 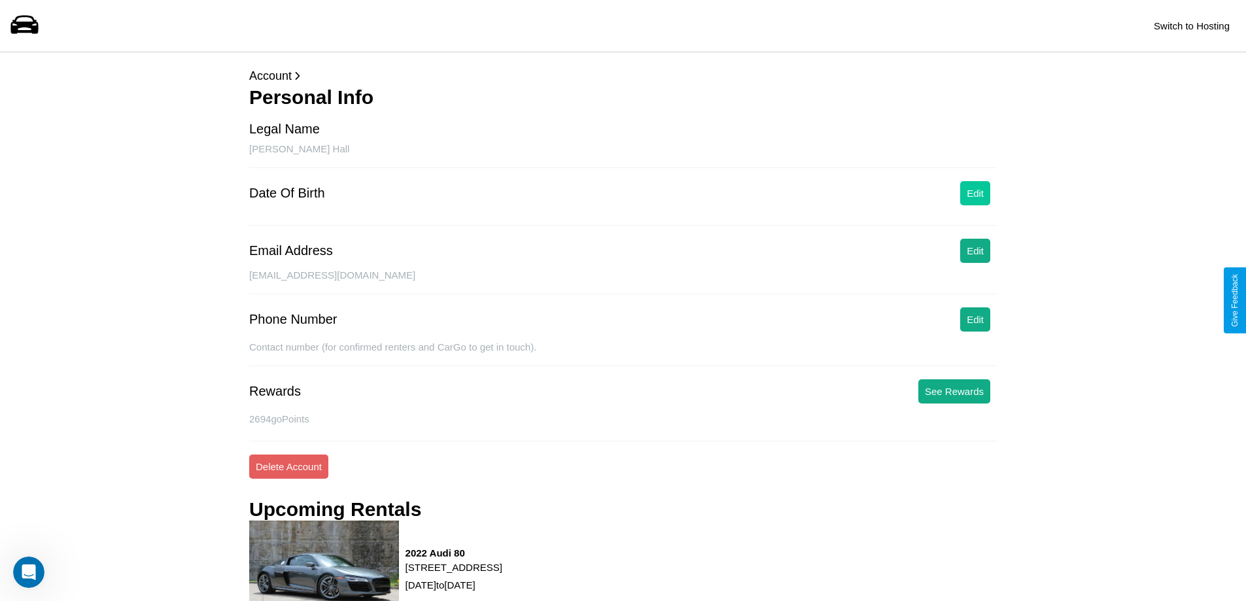 What do you see at coordinates (293, 319) in the screenshot?
I see `div: Phone Number` at bounding box center [293, 319].